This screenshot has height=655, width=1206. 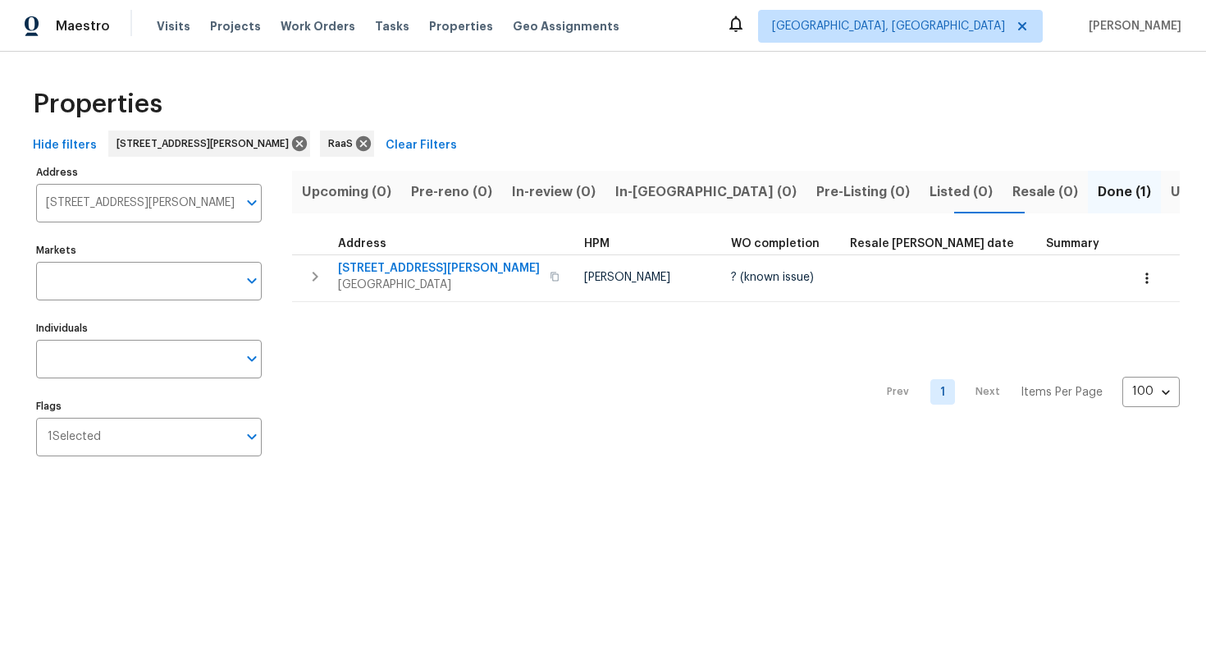 I want to click on span: Geo Assignments, so click(x=566, y=26).